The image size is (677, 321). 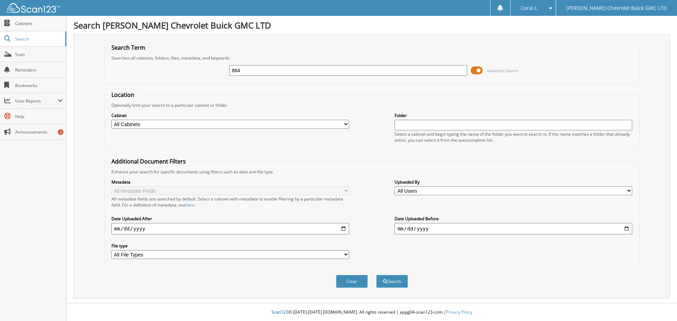 I want to click on span: Scan123, so click(x=280, y=312).